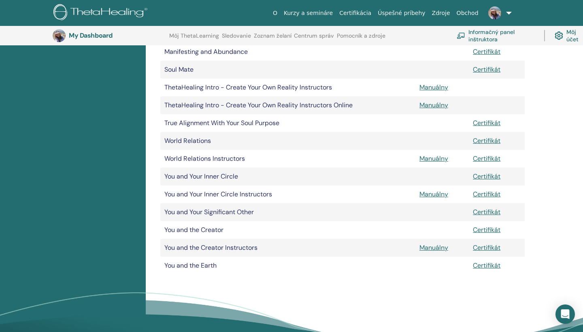  What do you see at coordinates (288, 248) in the screenshot?
I see `td: You and the Creator Instructors` at bounding box center [288, 248].